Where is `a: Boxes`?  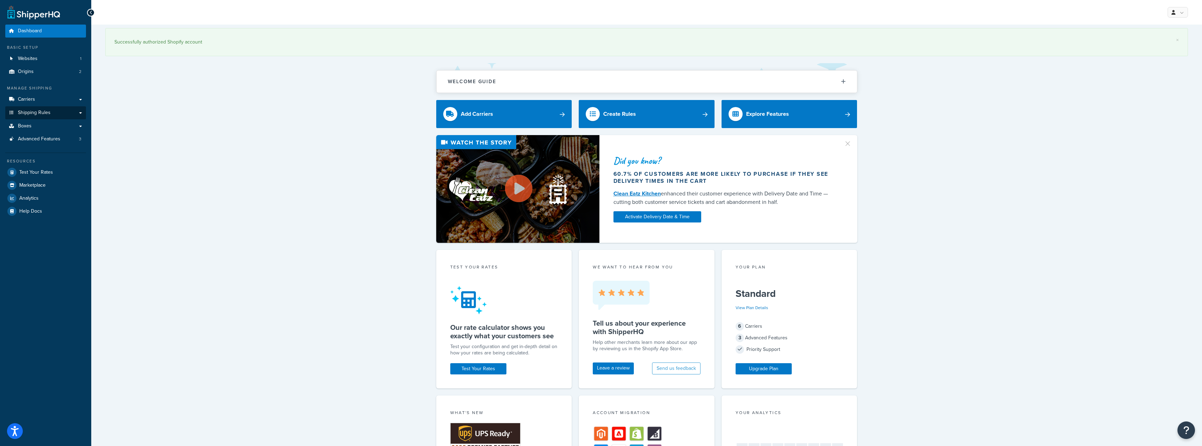
a: Boxes is located at coordinates (46, 126).